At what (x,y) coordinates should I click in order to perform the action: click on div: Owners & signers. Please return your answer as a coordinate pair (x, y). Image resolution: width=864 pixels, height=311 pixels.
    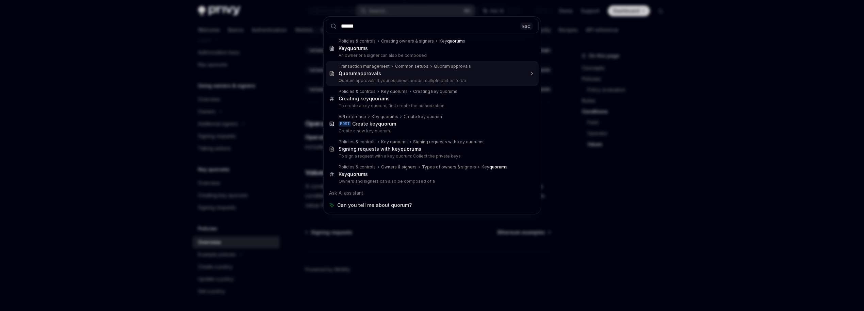
    Looking at the image, I should click on (399, 167).